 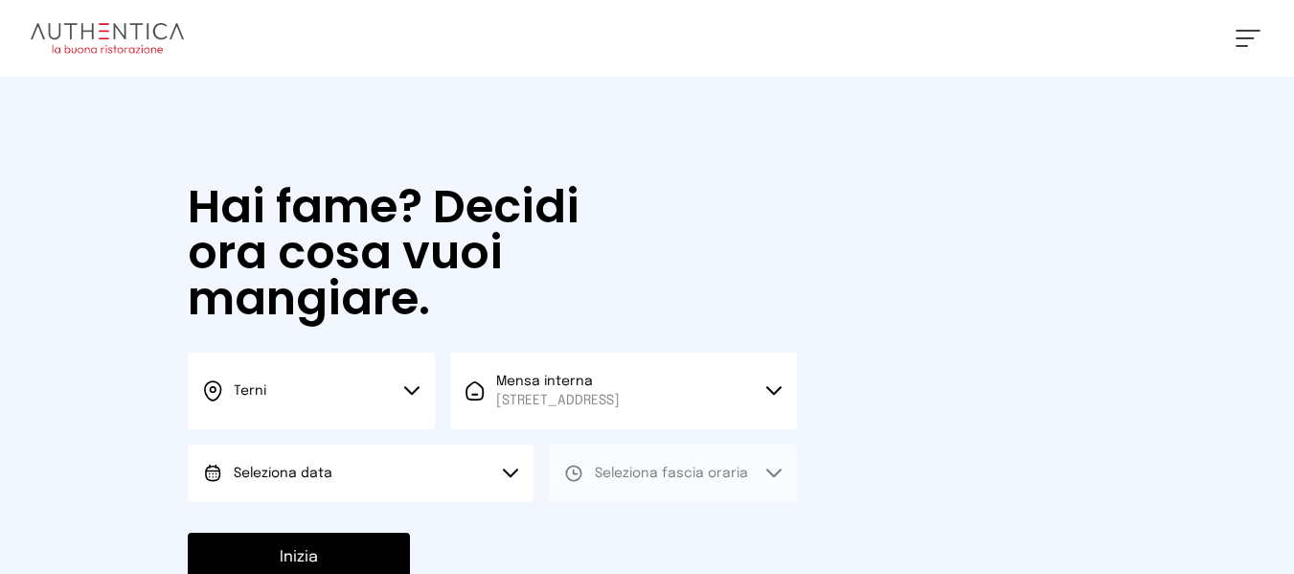 I want to click on button: Seleziona data, so click(x=360, y=473).